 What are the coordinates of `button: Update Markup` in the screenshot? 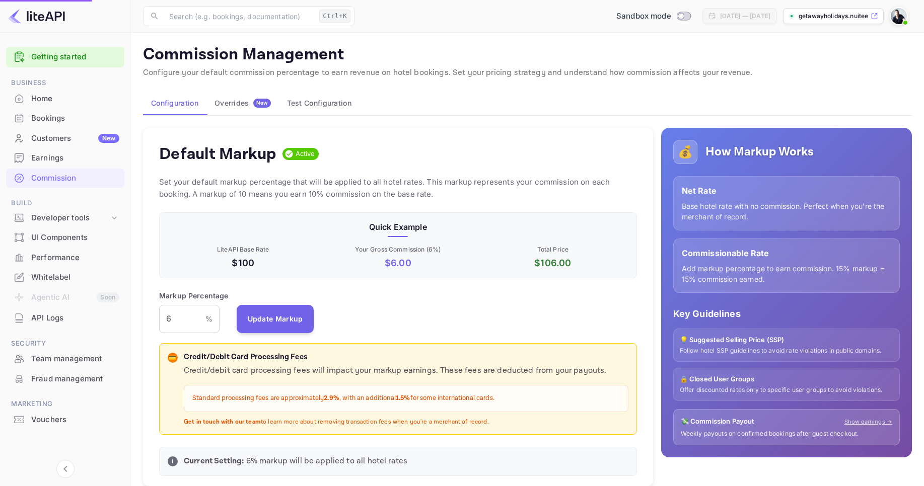 It's located at (275, 319).